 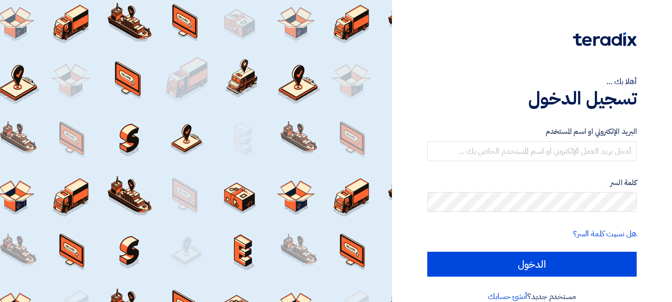 I want to click on input: أدخل بريد العمل الإلكتروني او اسم المستخدم الخاص بك ..., so click(x=531, y=151).